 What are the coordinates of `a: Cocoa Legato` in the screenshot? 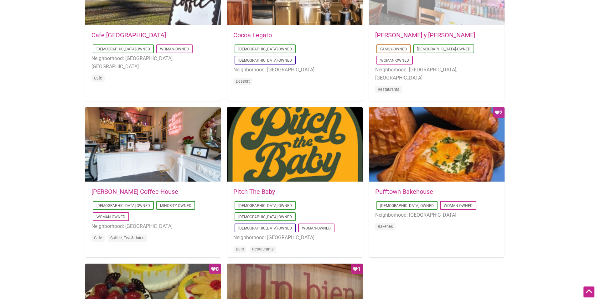 It's located at (253, 35).